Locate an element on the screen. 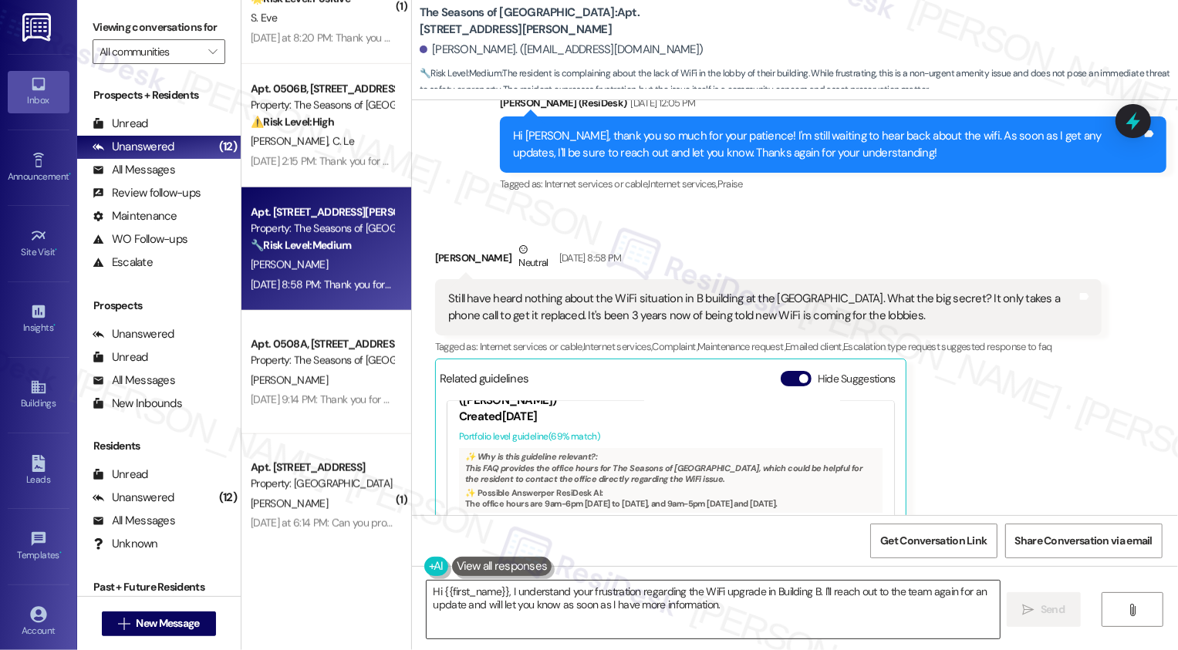 The height and width of the screenshot is (650, 1178). a: Site Visit • is located at coordinates (39, 244).